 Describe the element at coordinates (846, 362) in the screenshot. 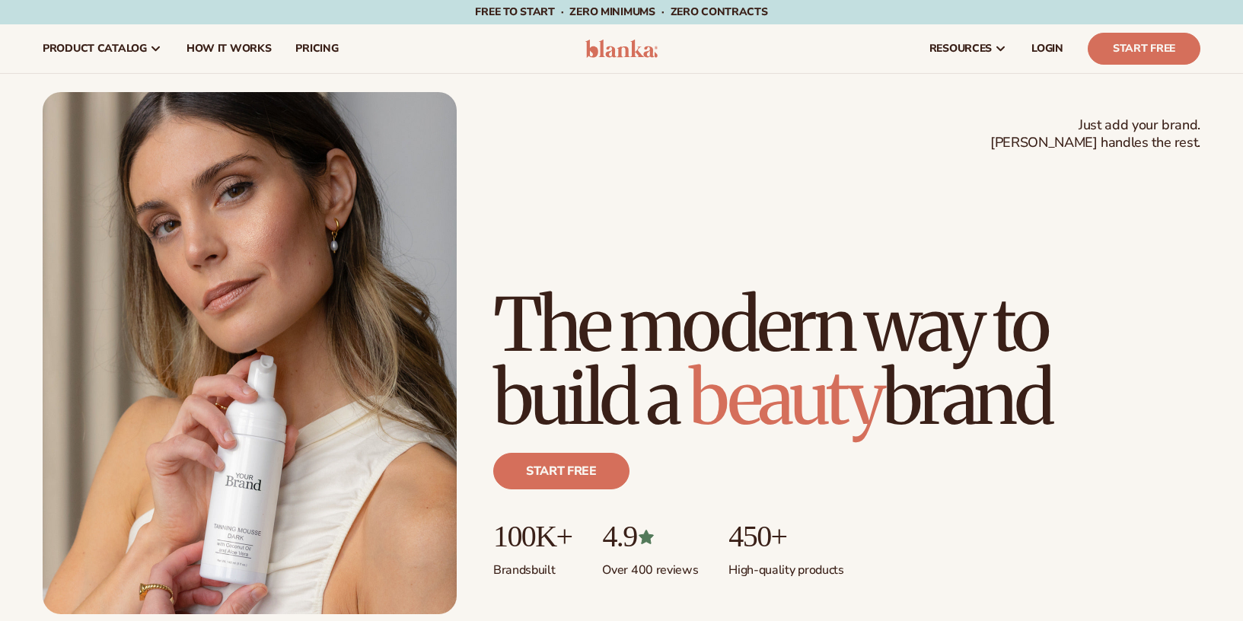

I see `h1: The modern way to build a brand` at that location.